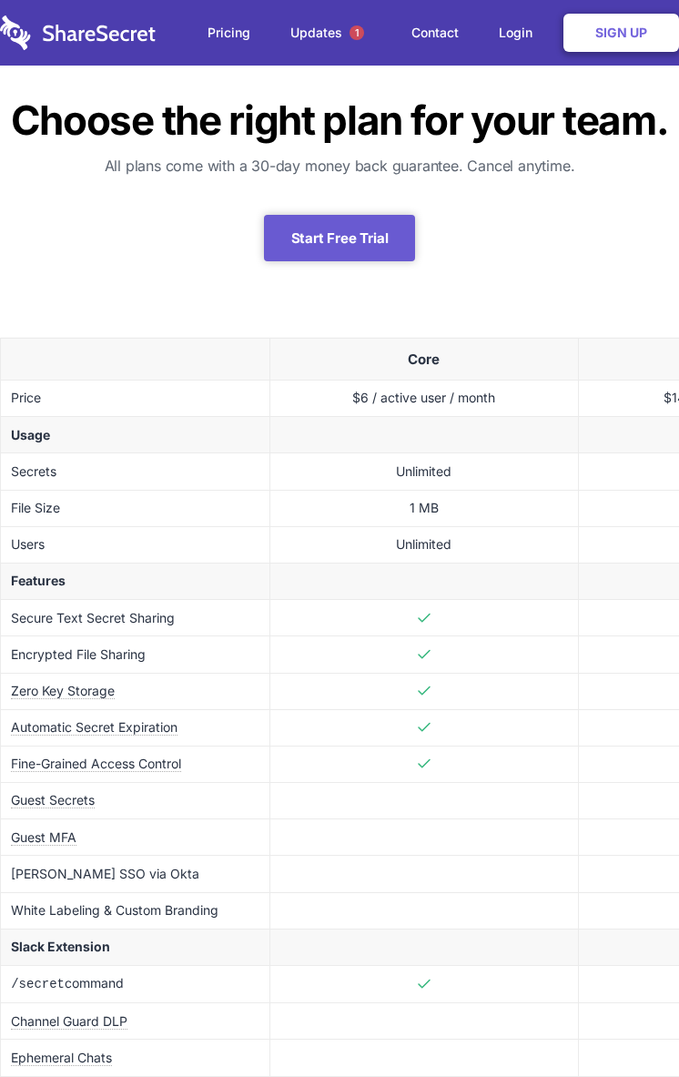  Describe the element at coordinates (621, 33) in the screenshot. I see `a: Sign Up` at that location.